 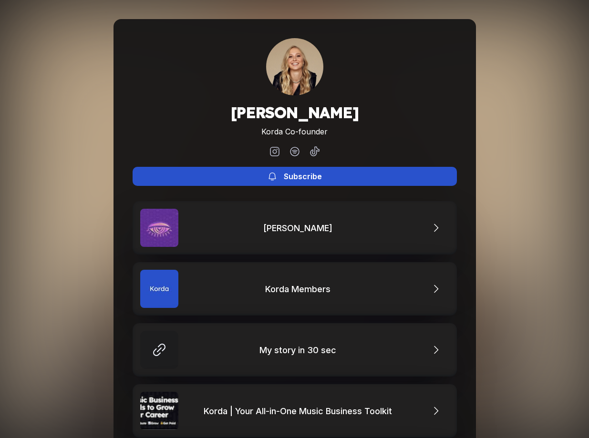 I want to click on img: Korda | Your All-in-One Music Business Toolkit, so click(x=159, y=411).